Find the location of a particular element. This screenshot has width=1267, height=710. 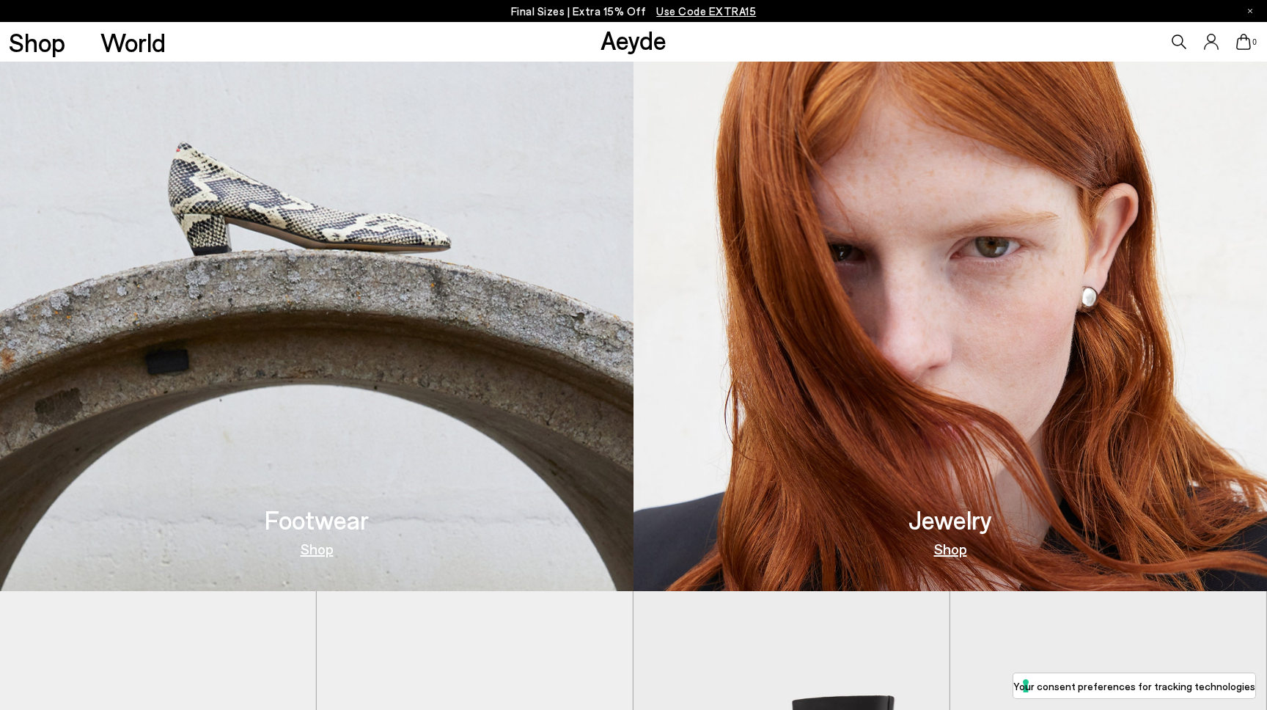

h3: Jewelry is located at coordinates (950, 519).